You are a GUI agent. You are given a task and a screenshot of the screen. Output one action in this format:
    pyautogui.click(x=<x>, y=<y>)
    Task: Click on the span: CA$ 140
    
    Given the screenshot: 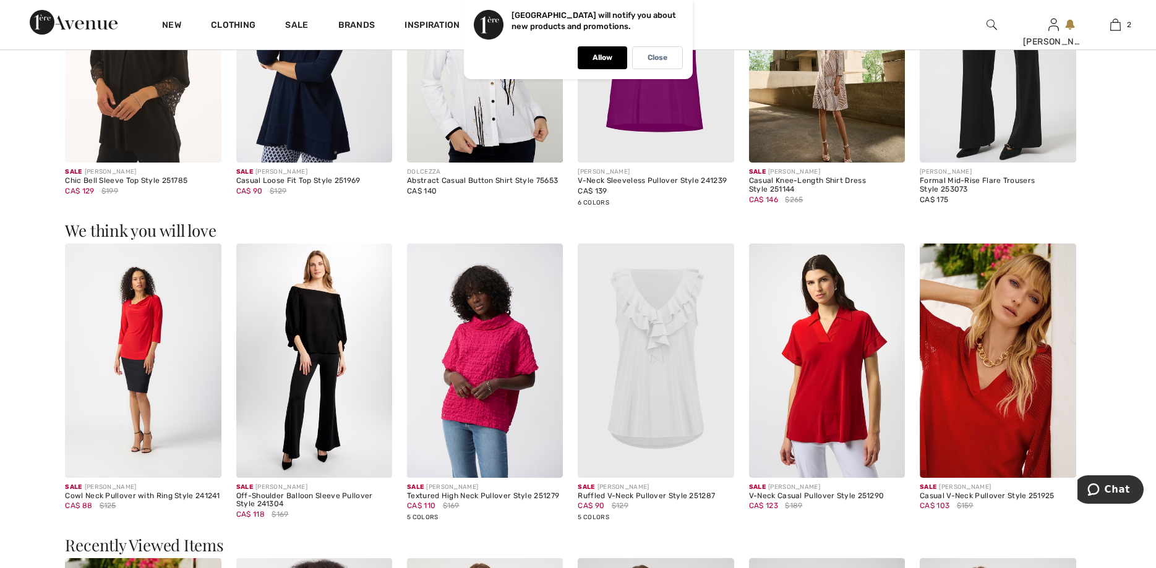 What is the action you would take?
    pyautogui.click(x=422, y=191)
    